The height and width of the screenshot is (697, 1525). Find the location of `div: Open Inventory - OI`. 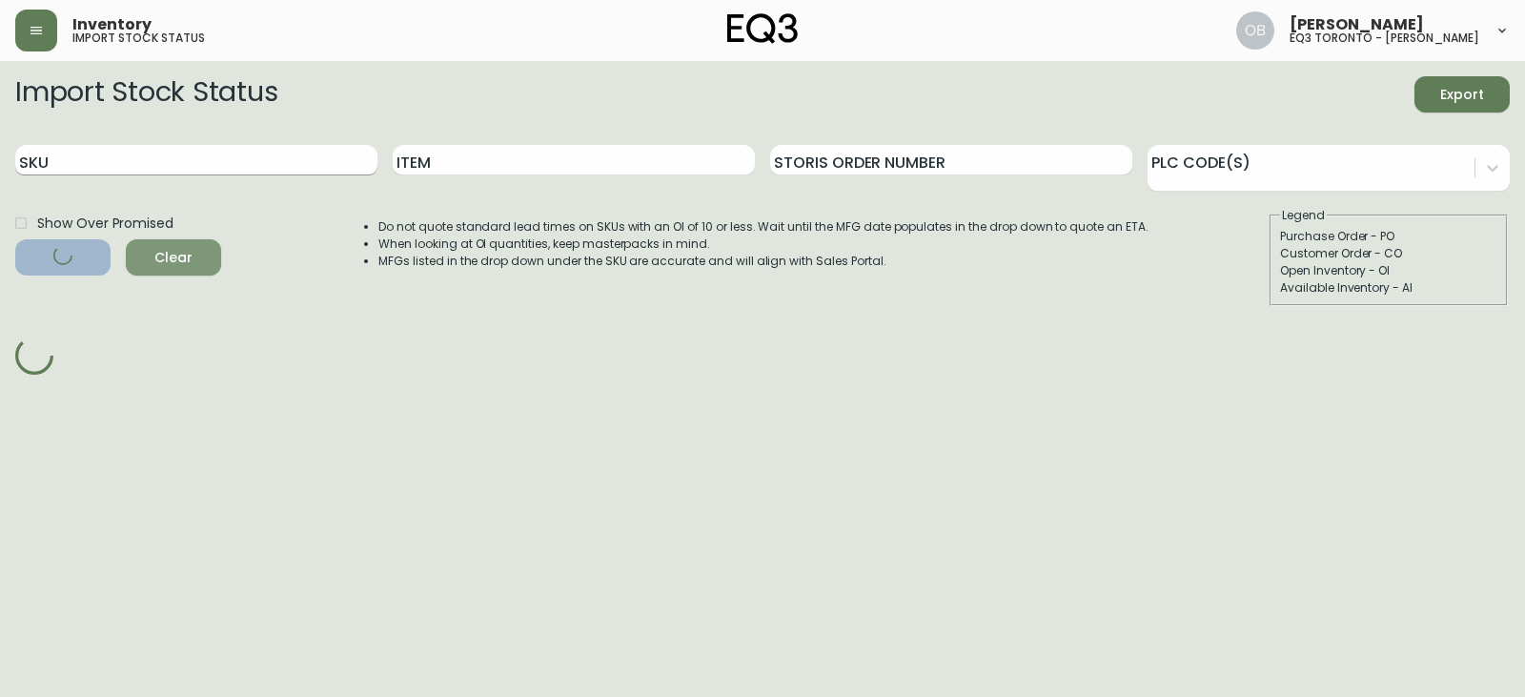

div: Open Inventory - OI is located at coordinates (1388, 271).